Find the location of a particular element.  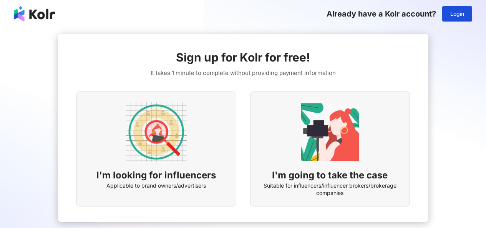

img: logo is located at coordinates (34, 14).